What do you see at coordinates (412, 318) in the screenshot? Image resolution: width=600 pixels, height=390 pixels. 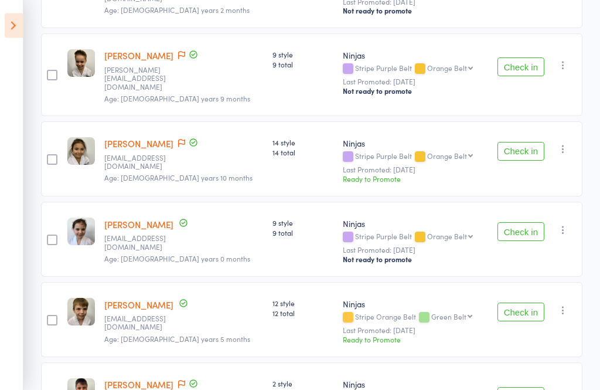 I see `div: Stripe Orange Belt` at bounding box center [412, 318].